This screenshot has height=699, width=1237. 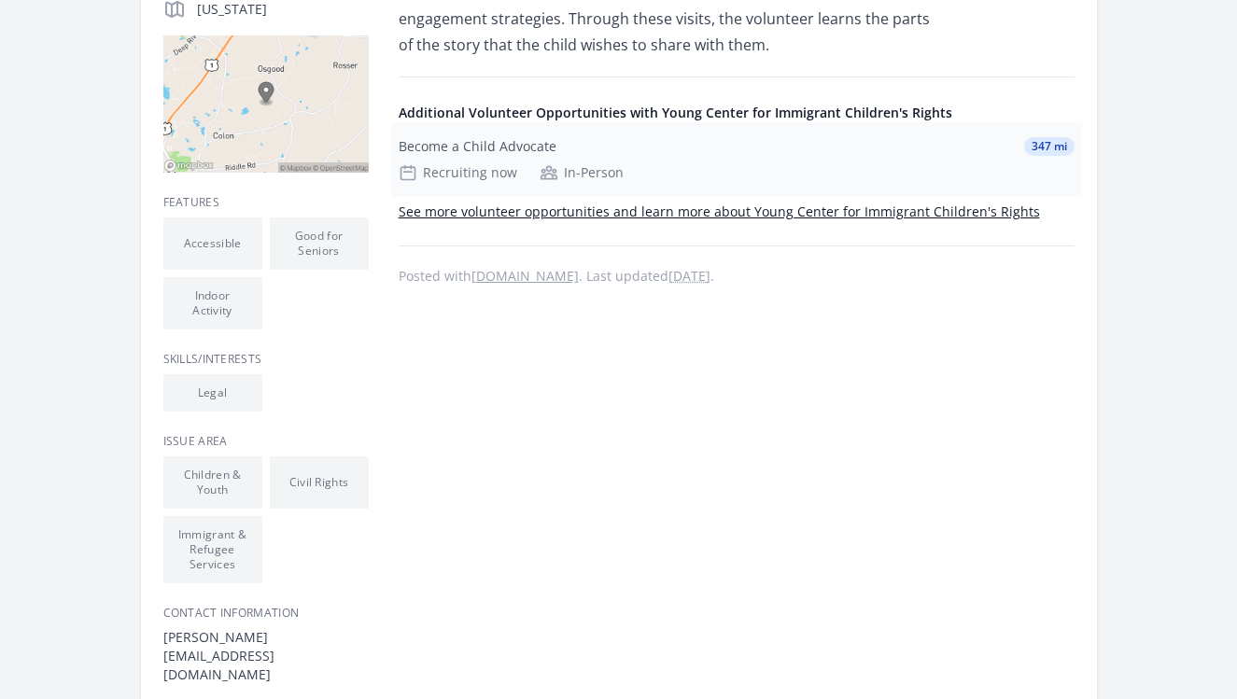 What do you see at coordinates (213, 393) in the screenshot?
I see `li: Legal` at bounding box center [213, 393].